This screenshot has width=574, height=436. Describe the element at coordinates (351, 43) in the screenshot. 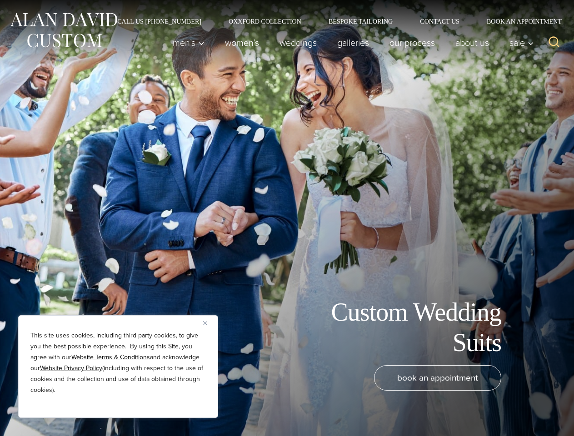

I see `nav: Primary Navigation` at that location.